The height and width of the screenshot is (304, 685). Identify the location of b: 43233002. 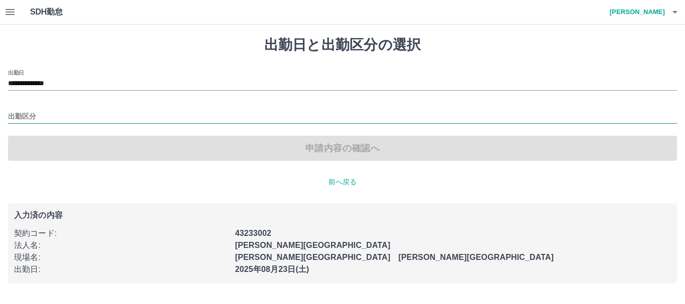
(253, 233).